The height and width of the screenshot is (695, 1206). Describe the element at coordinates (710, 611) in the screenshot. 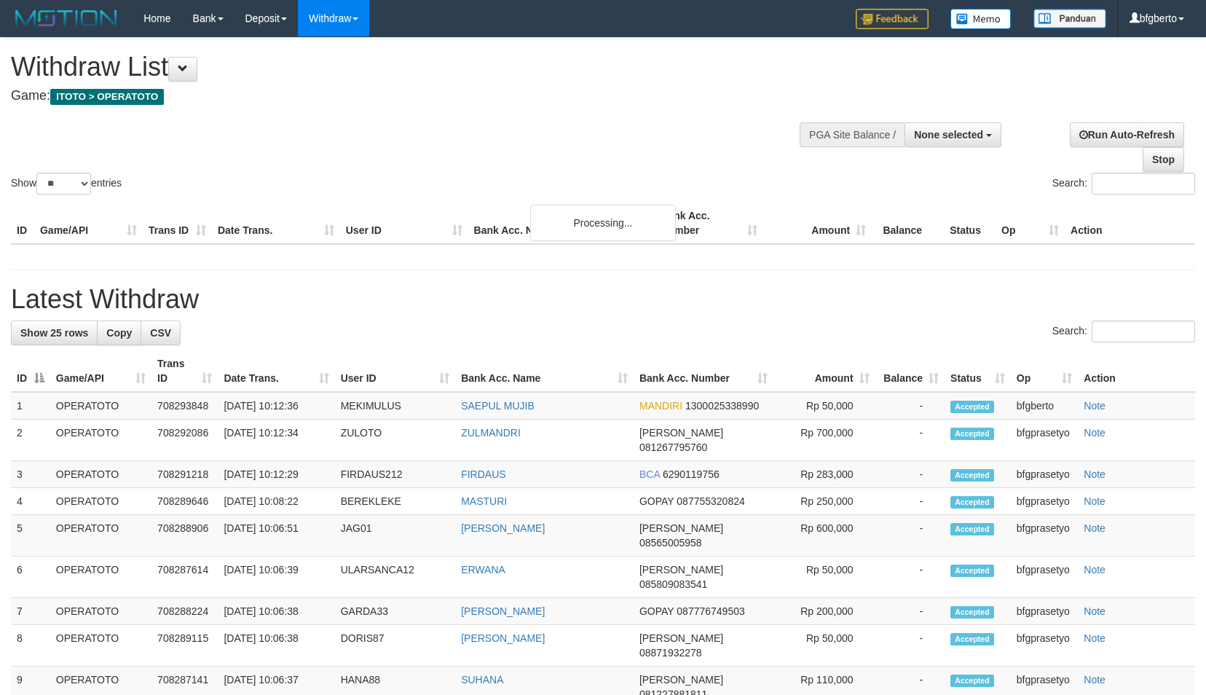

I see `span: Copy 087776749503 to clipboard` at that location.